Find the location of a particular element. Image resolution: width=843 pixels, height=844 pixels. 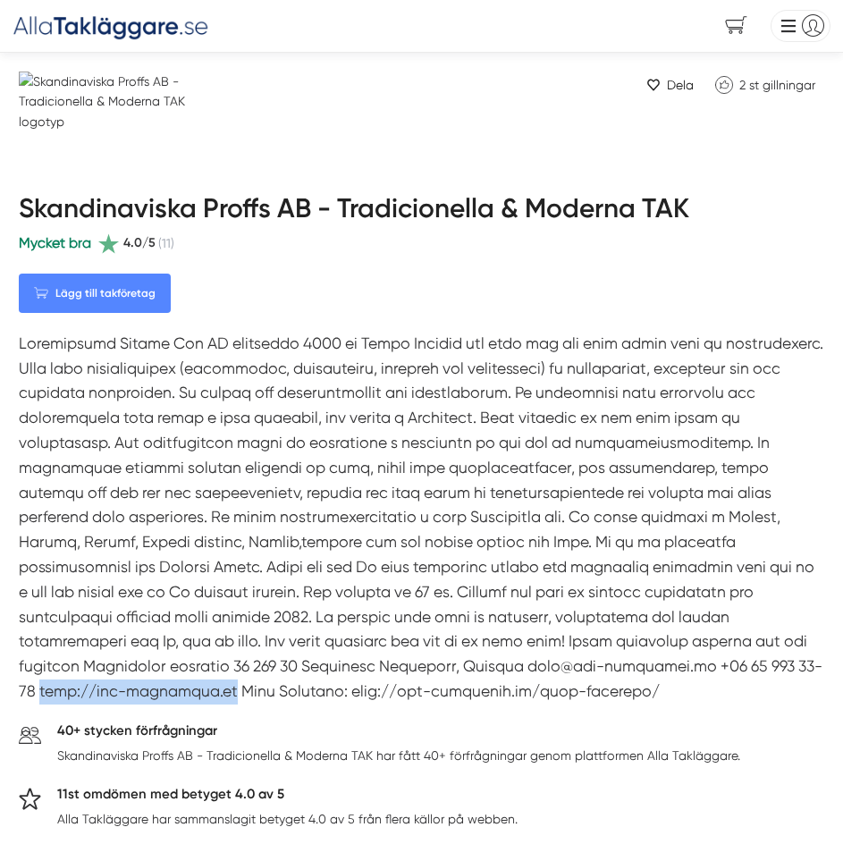

img: Alla Takläggare is located at coordinates (111, 25).